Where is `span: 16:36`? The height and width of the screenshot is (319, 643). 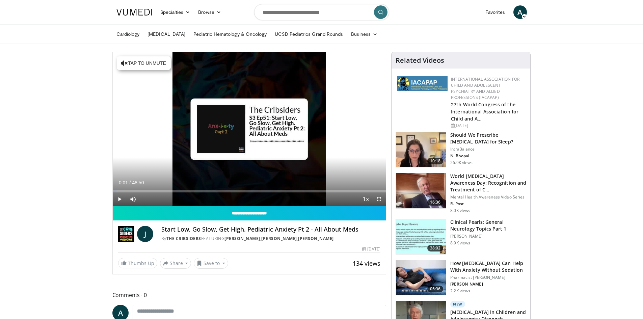
span: 16:36 is located at coordinates (435, 202).